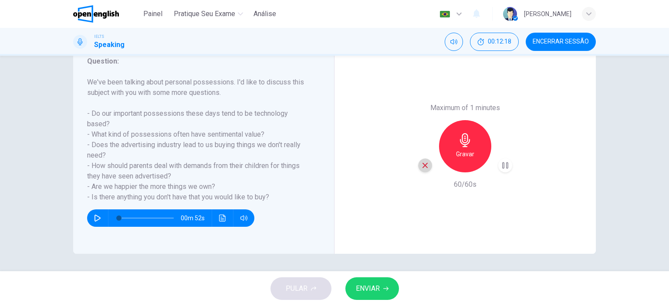 This screenshot has height=306, width=669. What do you see at coordinates (109, 45) in the screenshot?
I see `h1: Speaking` at bounding box center [109, 45].